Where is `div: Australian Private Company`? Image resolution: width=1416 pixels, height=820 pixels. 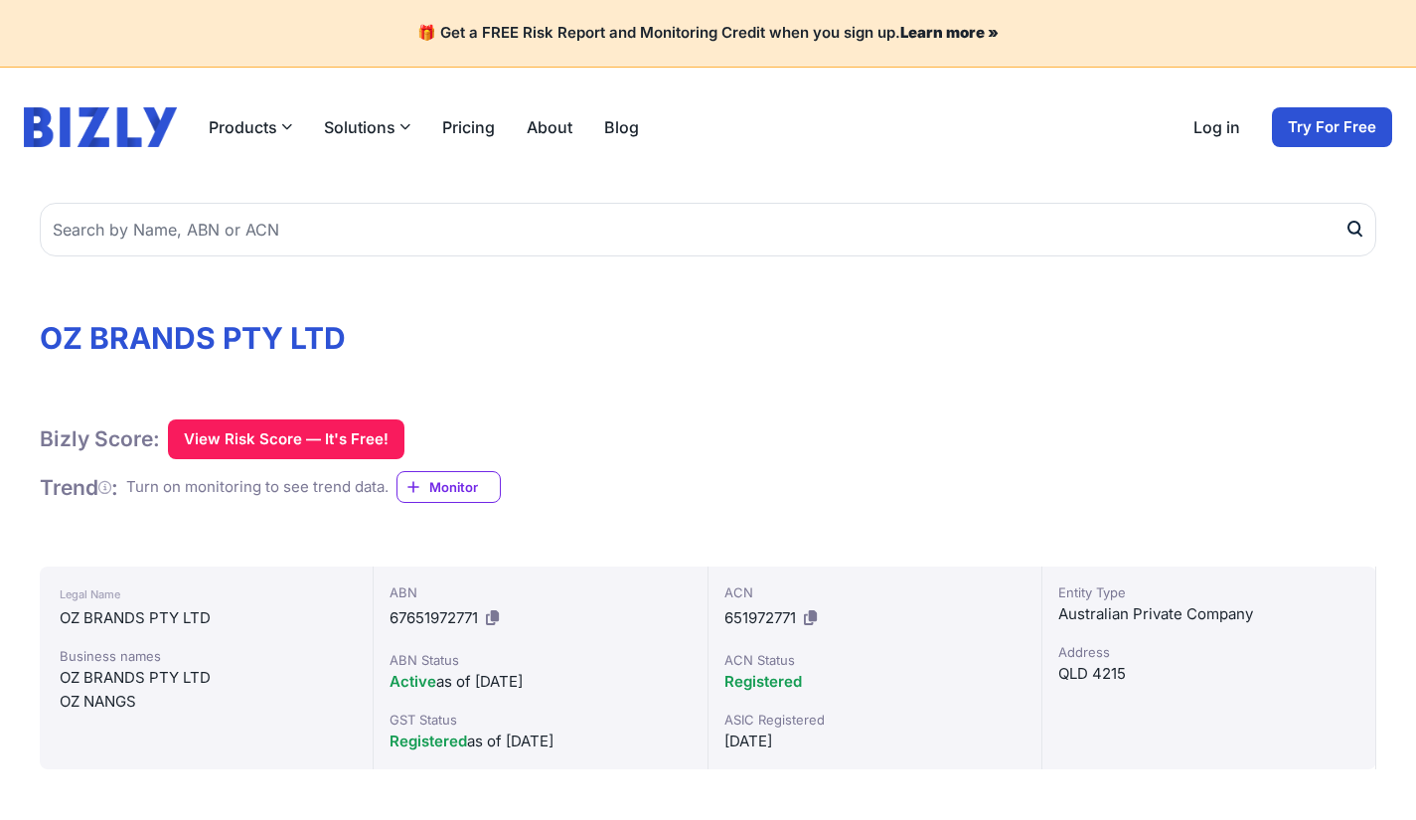
div: Australian Private Company is located at coordinates (1208, 614).